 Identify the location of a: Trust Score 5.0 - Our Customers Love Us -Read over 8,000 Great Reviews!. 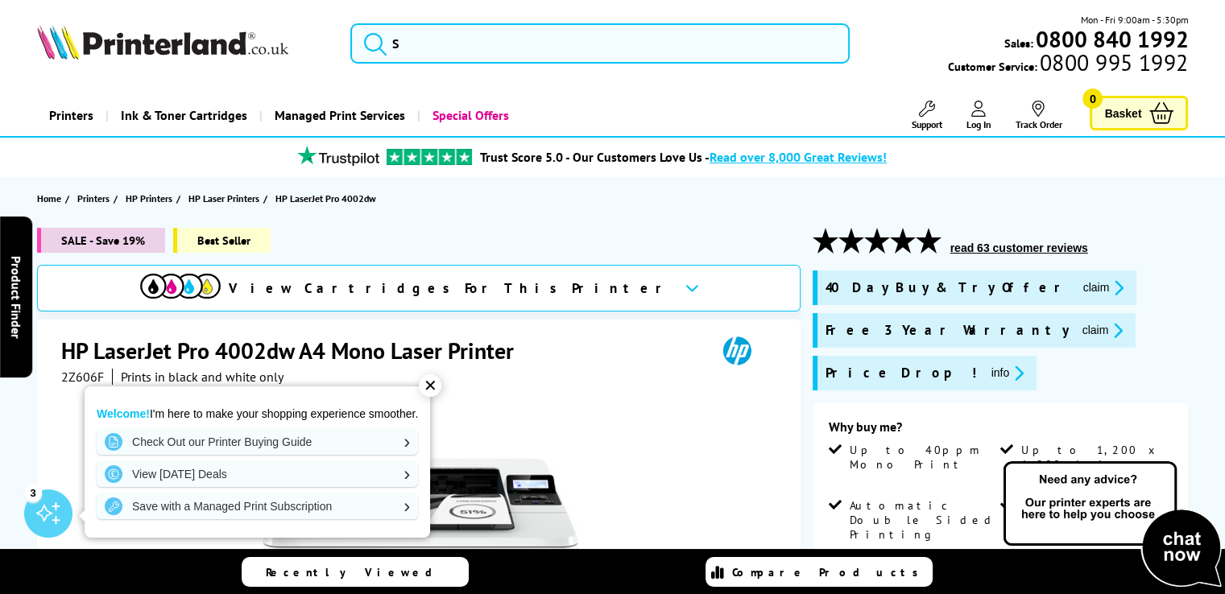
(683, 157).